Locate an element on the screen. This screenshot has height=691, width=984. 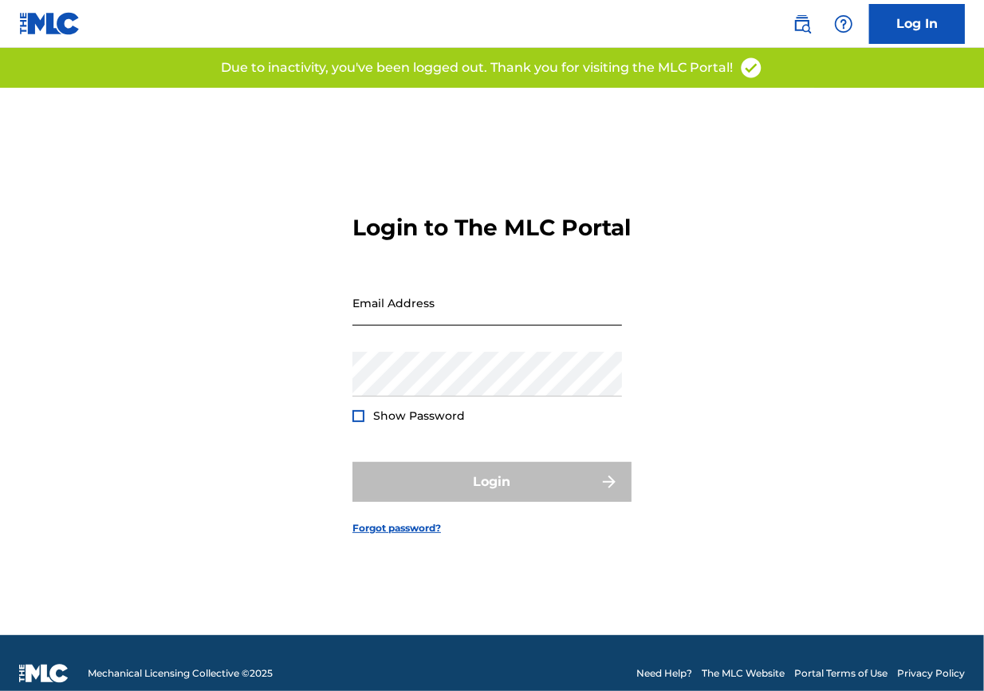
p: Due to inactivity, you've been logged out. Thank you for visiting the MLC Portal! is located at coordinates (477, 68).